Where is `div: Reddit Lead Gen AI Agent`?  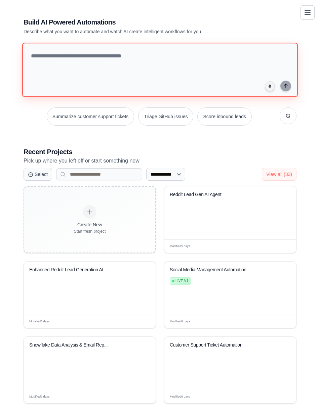 div: Reddit Lead Gen AI Agent is located at coordinates (225, 195).